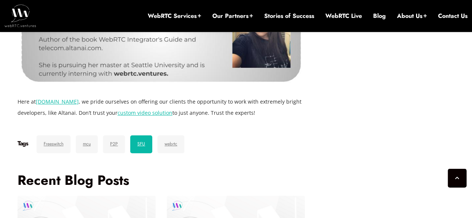 Image resolution: width=472 pixels, height=218 pixels. Describe the element at coordinates (379, 16) in the screenshot. I see `a: Blog` at that location.